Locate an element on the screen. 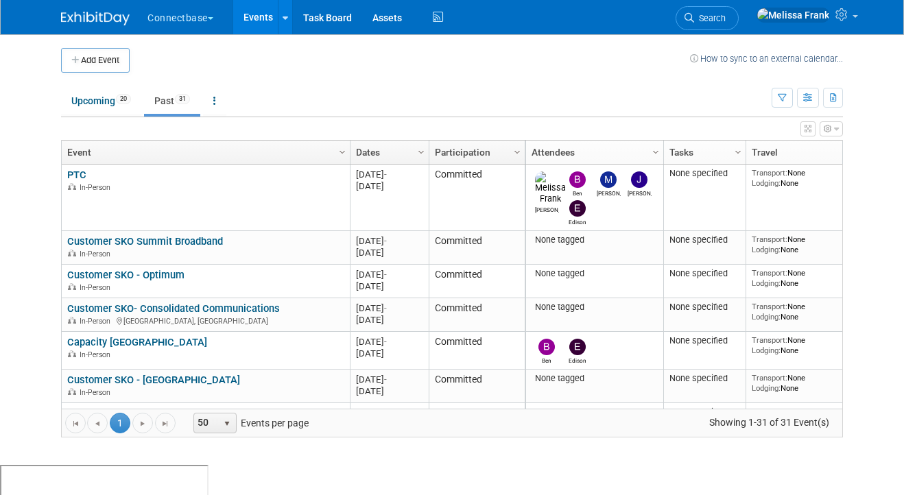  img: Melissa Frank is located at coordinates (550, 188).